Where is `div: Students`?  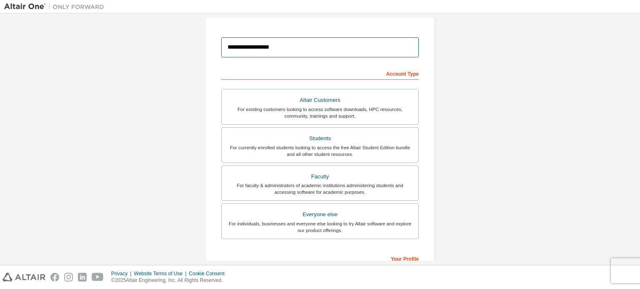 div: Students is located at coordinates (320, 139).